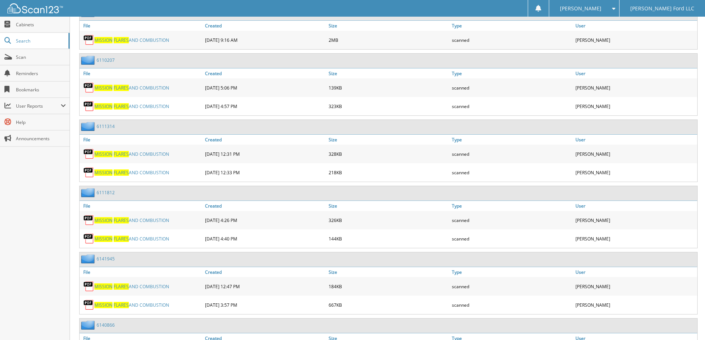  What do you see at coordinates (388, 220) in the screenshot?
I see `div: 326KB` at bounding box center [388, 220].